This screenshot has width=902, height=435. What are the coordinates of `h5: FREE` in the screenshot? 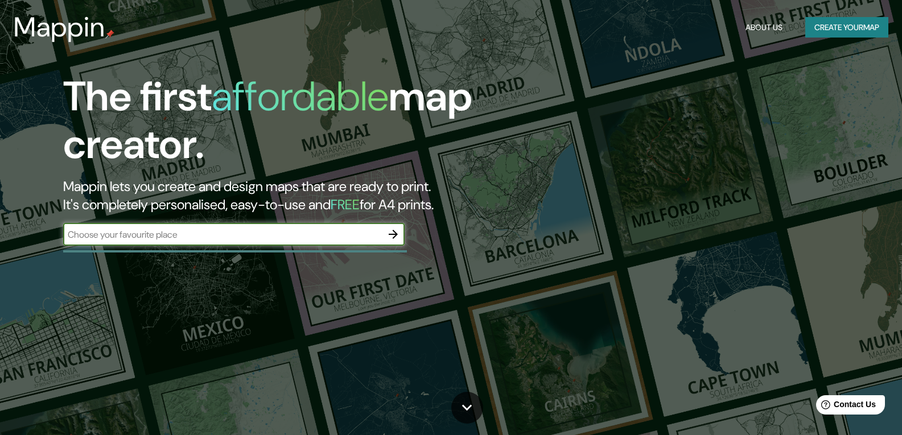 It's located at (345, 204).